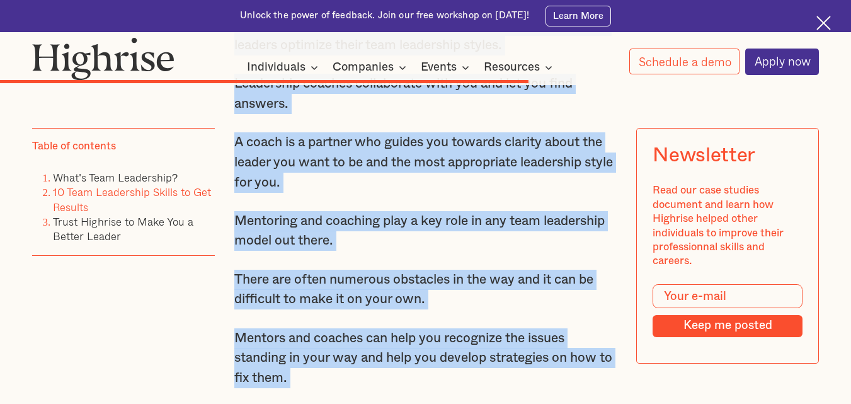 The height and width of the screenshot is (404, 851). Describe the element at coordinates (727, 296) in the screenshot. I see `input: Your e-mail` at that location.